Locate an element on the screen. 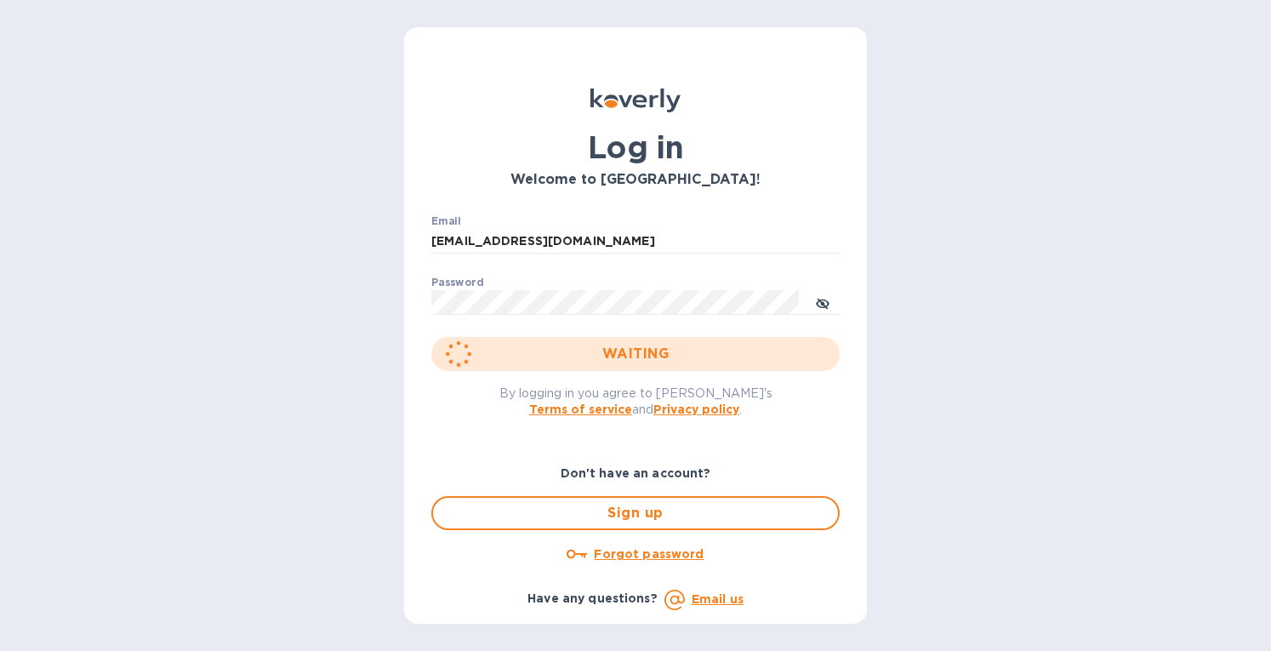 The width and height of the screenshot is (1271, 651). a: Privacy policy is located at coordinates (696, 409).